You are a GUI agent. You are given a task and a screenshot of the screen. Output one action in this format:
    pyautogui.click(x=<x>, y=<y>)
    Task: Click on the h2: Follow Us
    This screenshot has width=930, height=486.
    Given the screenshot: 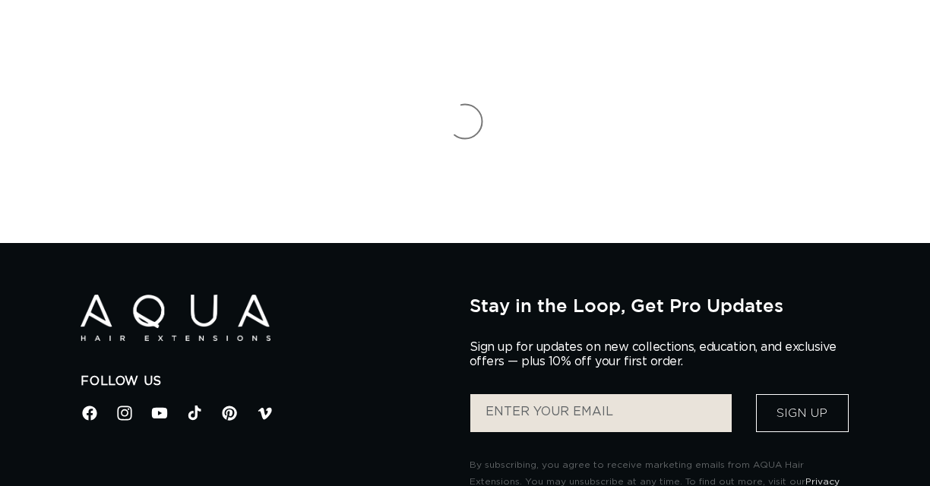 What is the action you would take?
    pyautogui.click(x=263, y=382)
    